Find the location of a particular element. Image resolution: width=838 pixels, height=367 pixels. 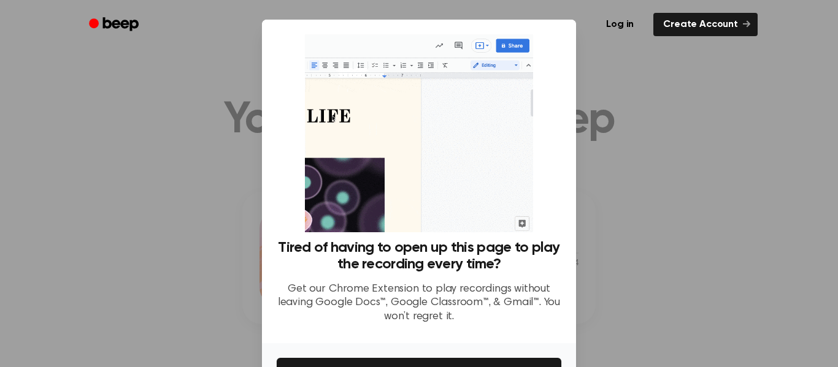

h3: Tired of having to open up this page to play the recording every time? is located at coordinates (419, 256).